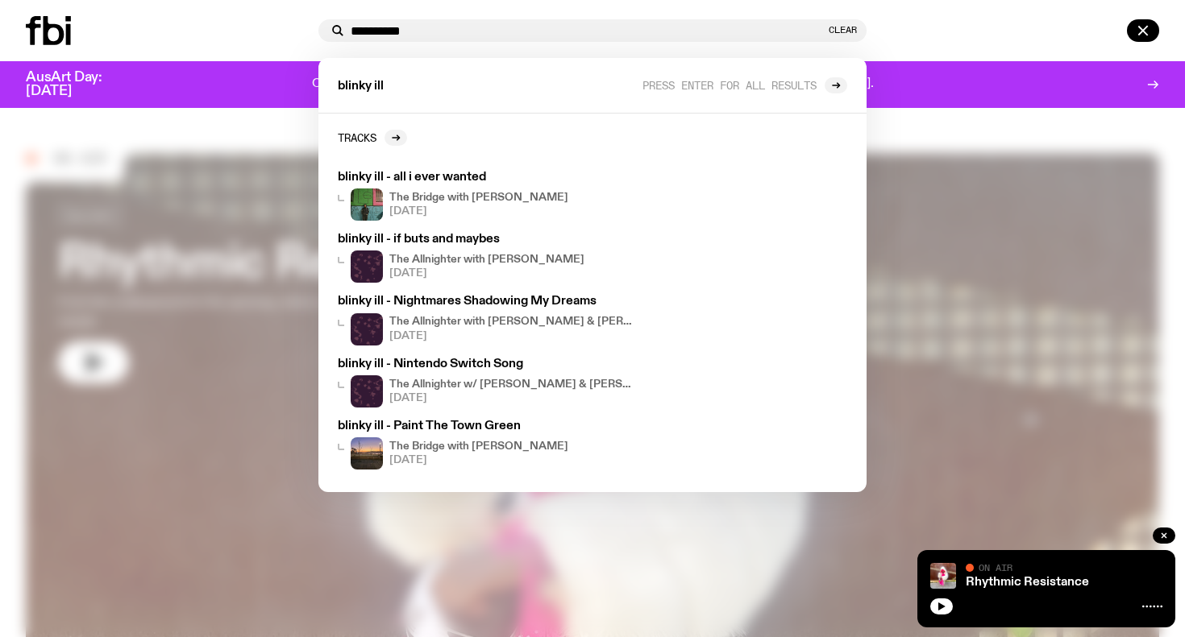  I want to click on h2: Tracks, so click(357, 137).